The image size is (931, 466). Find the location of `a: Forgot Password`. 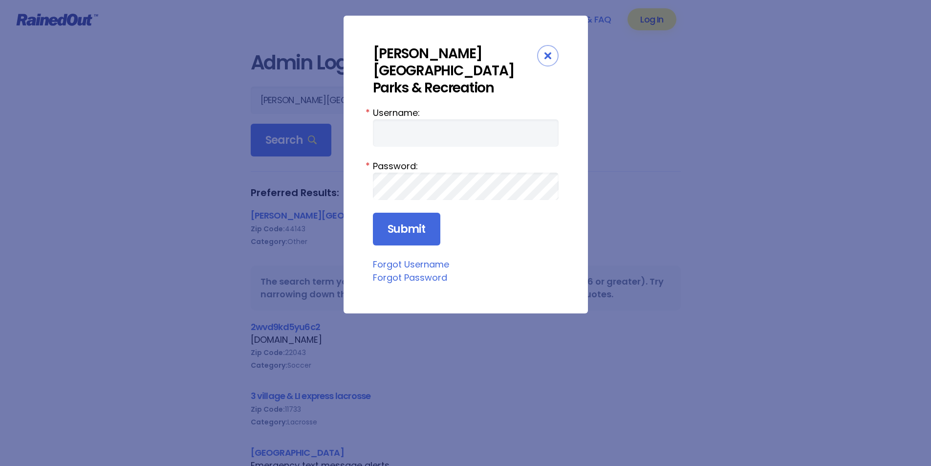

a: Forgot Password is located at coordinates (410, 277).